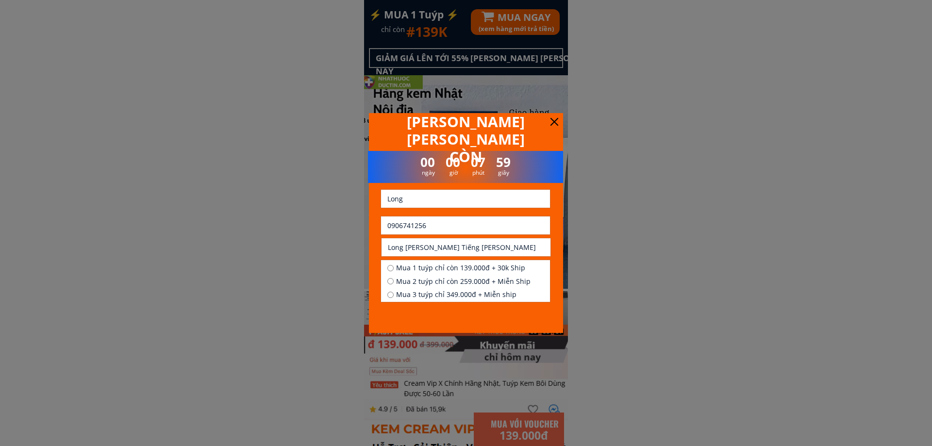 This screenshot has height=446, width=932. I want to click on span: Mua 1 tuýp chỉ còn 139.000đ + 30k Ship, so click(463, 268).